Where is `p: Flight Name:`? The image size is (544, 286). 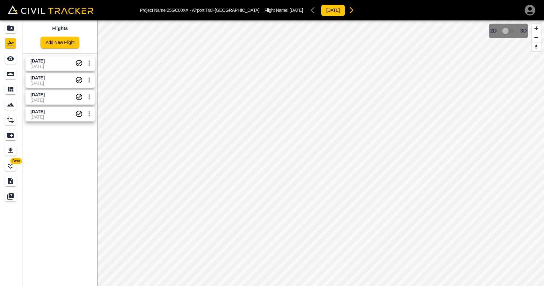 p: Flight Name: is located at coordinates (284, 10).